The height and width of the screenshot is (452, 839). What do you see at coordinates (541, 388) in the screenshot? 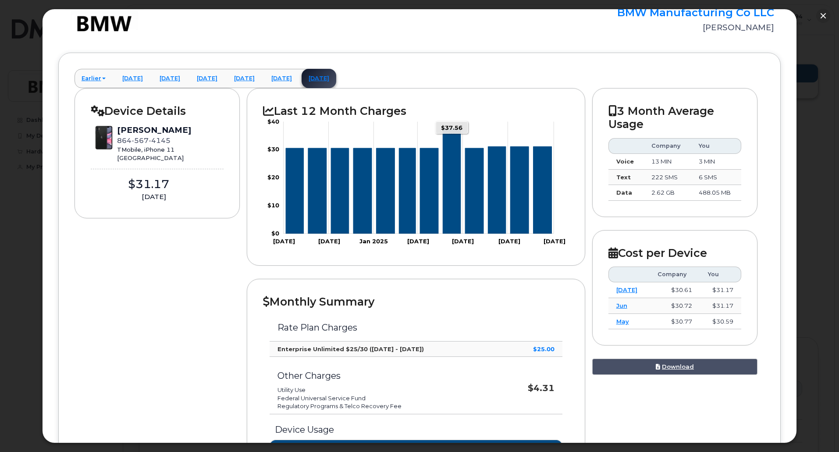
I see `strong: $4.31` at bounding box center [541, 388].